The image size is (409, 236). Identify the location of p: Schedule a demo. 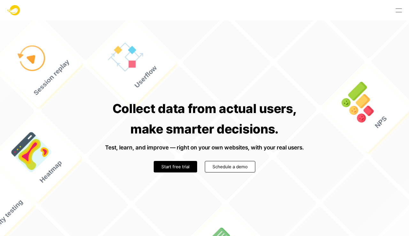
(230, 167).